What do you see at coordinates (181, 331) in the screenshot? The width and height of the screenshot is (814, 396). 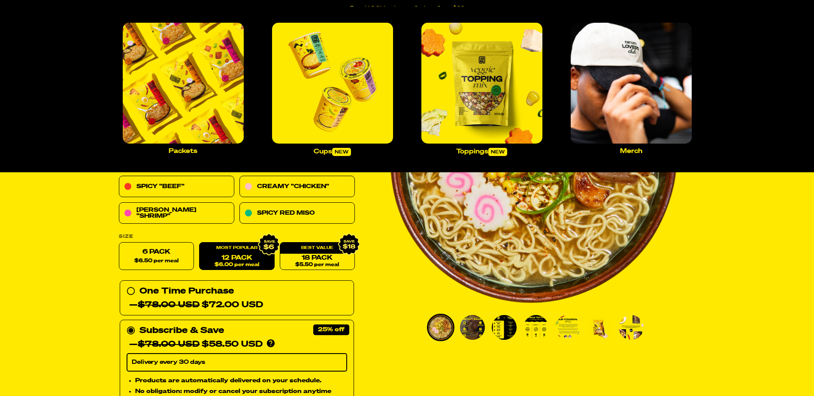 I see `div: Subscribe & Save` at bounding box center [181, 331].